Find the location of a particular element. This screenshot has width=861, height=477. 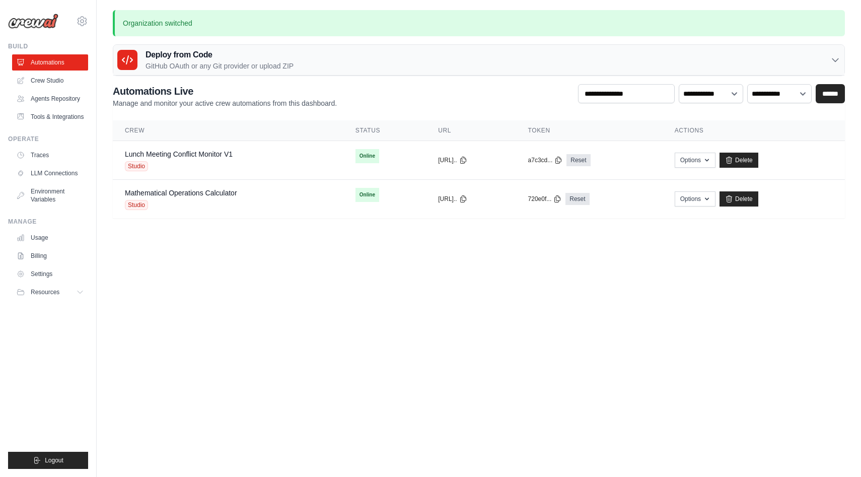

span: Logout is located at coordinates (54, 460).